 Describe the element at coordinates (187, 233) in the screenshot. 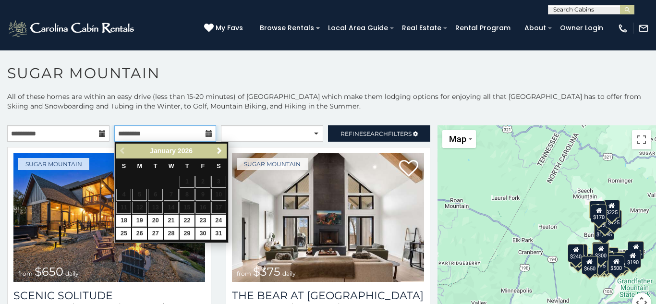

I see `a: 29` at that location.